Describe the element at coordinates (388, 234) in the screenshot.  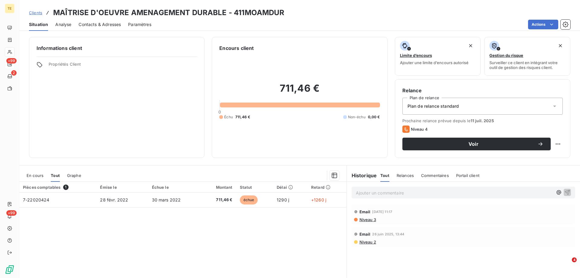
I see `span: 26 juin 2025, 13:44` at that location.